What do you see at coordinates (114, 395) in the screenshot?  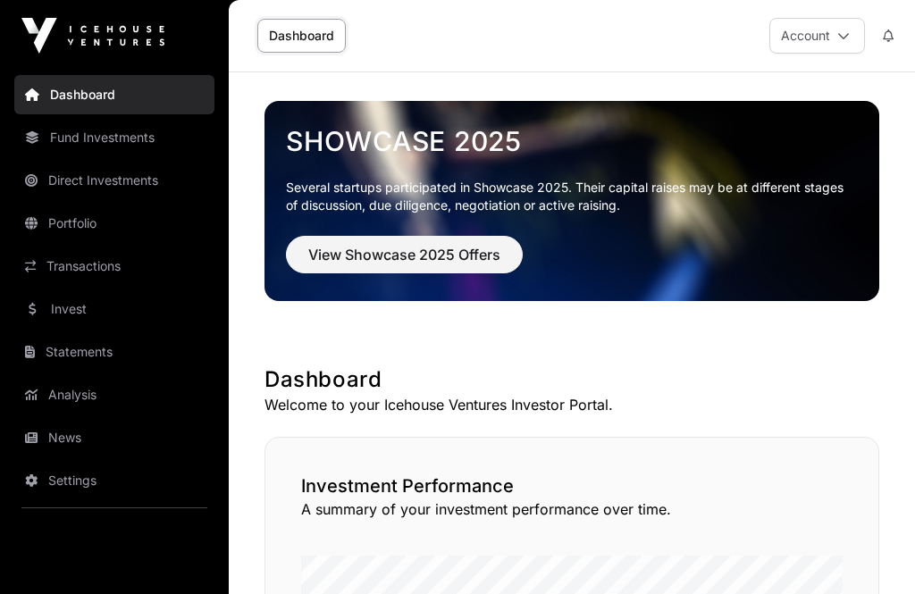 I see `a: Analysis` at bounding box center [114, 395].